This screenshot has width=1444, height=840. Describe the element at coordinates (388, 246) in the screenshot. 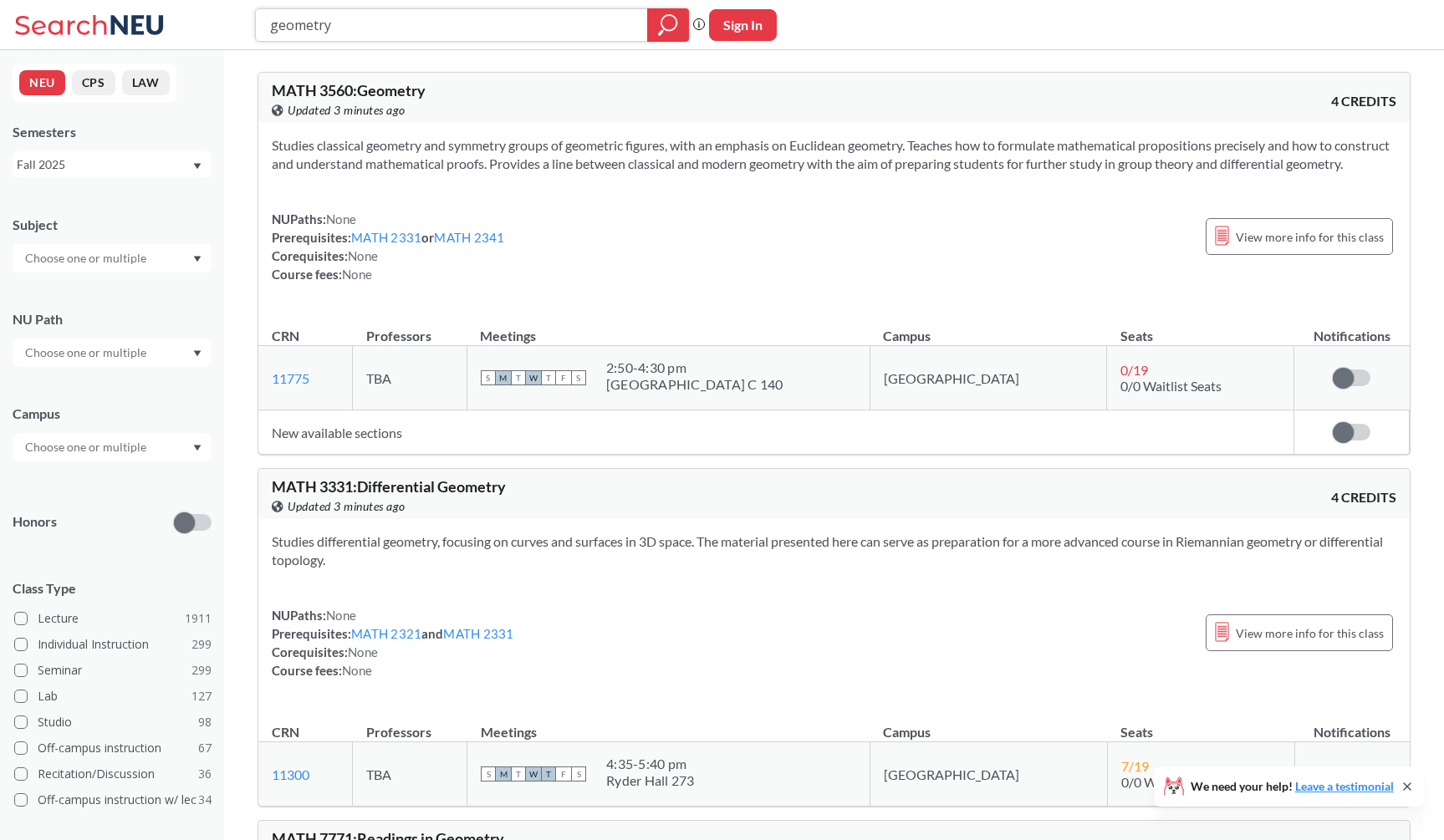

I see `div: NUPaths: Prerequisites: or Corequisites: Course fees:` at that location.